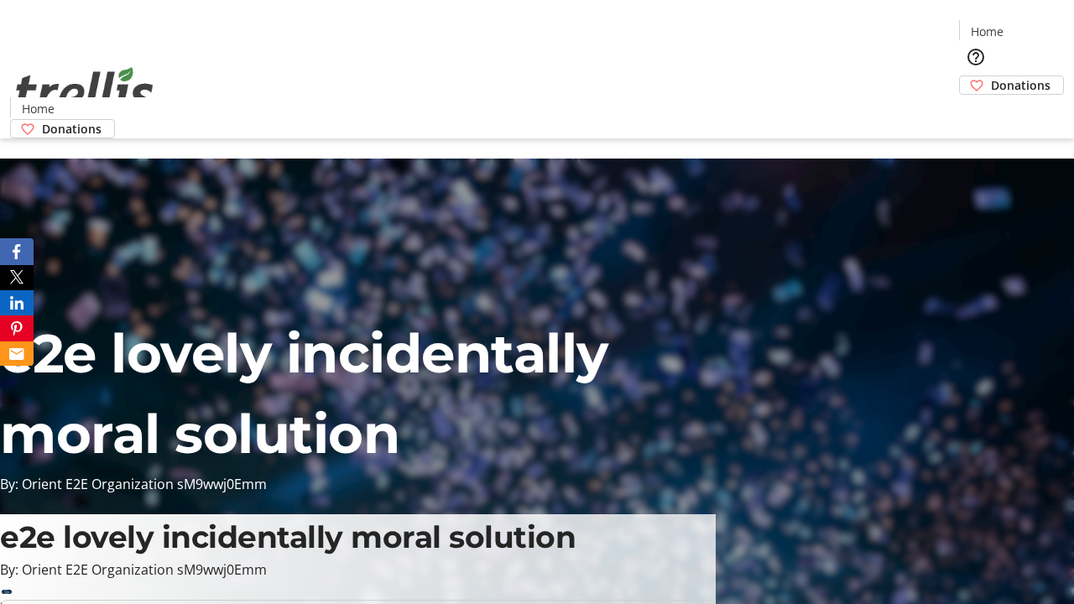 Image resolution: width=1074 pixels, height=604 pixels. I want to click on button: Cart, so click(976, 112).